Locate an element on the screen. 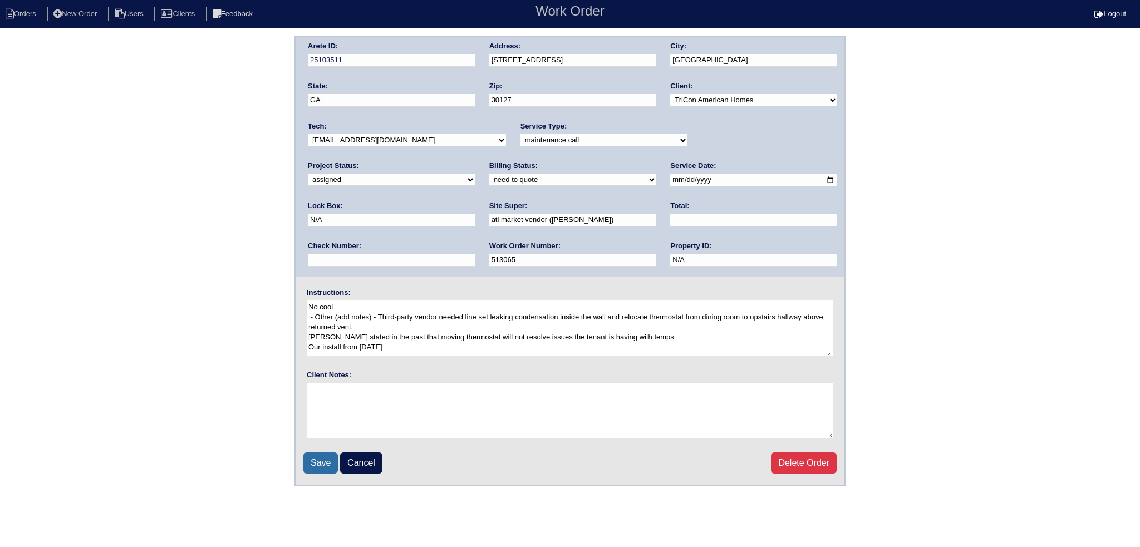 The image size is (1140, 547). label: Address: is located at coordinates (505, 46).